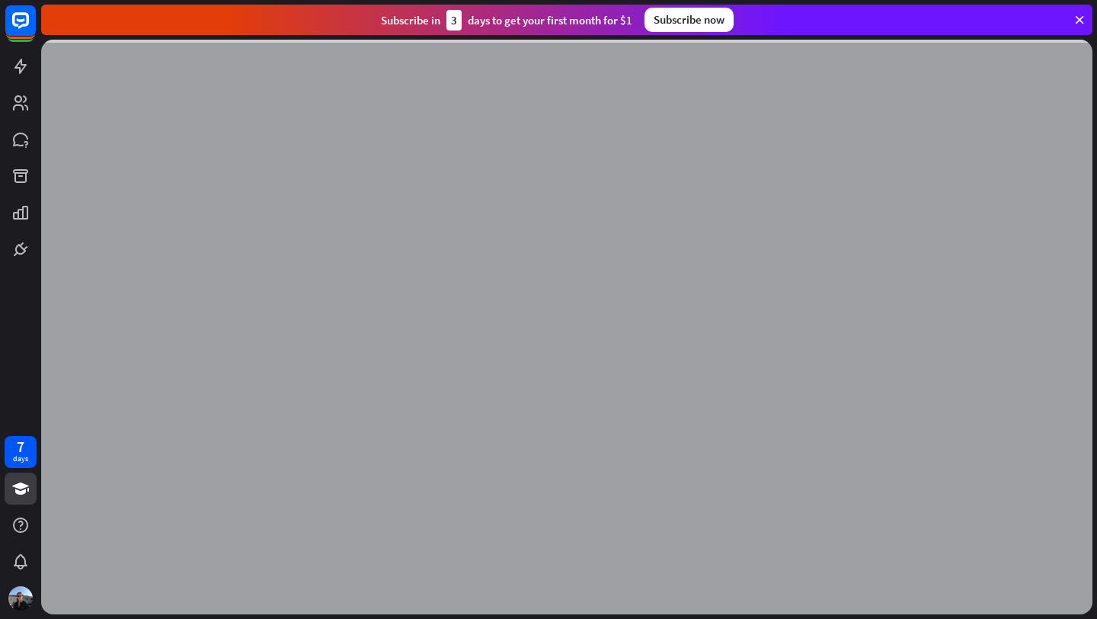  Describe the element at coordinates (689, 20) in the screenshot. I see `div: Subscribe now` at that location.